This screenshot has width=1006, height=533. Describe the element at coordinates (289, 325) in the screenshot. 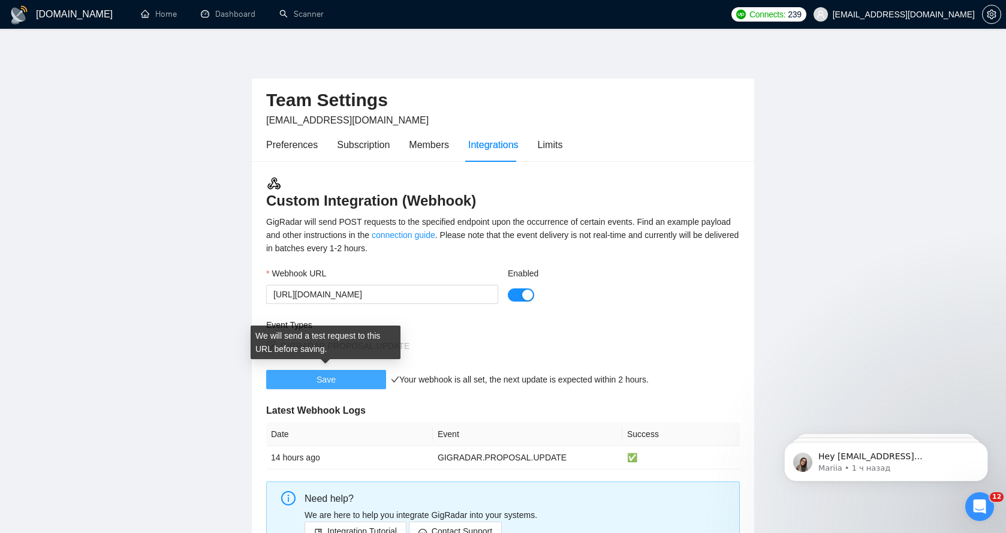

I see `label: Event Types` at that location.